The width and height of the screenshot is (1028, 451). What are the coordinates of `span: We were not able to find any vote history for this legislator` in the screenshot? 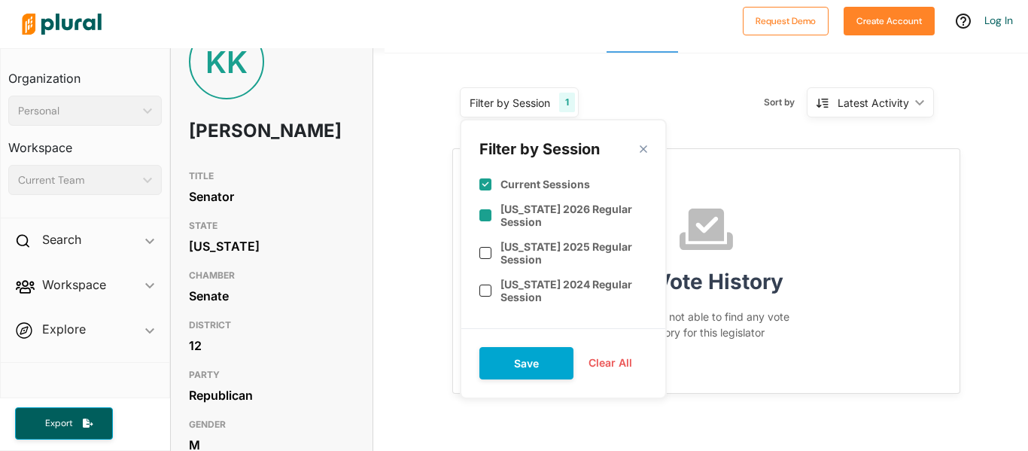 It's located at (706, 324).